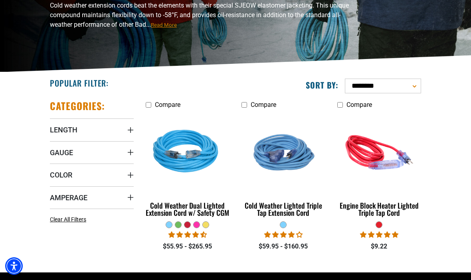  I want to click on span: Amperage, so click(69, 198).